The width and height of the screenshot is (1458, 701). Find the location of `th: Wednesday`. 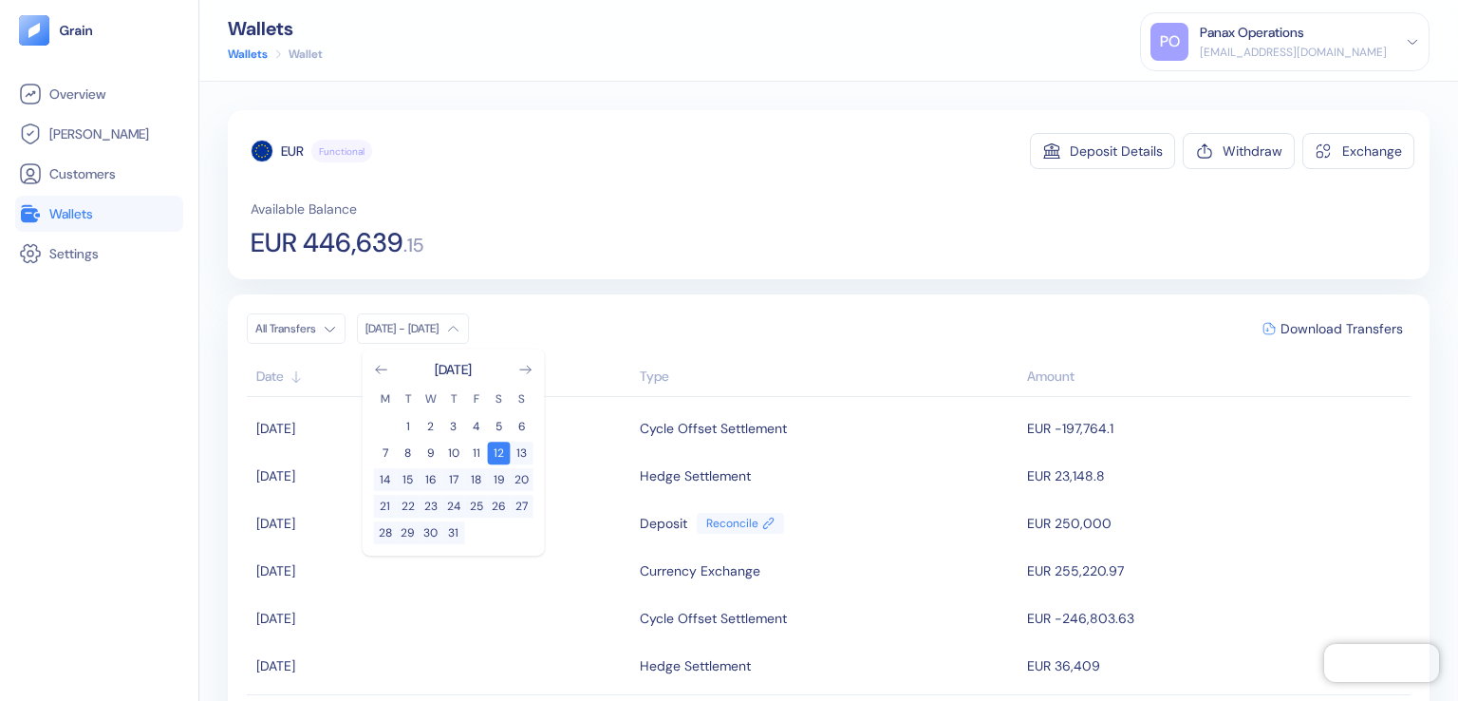

th: Wednesday is located at coordinates (431, 399).